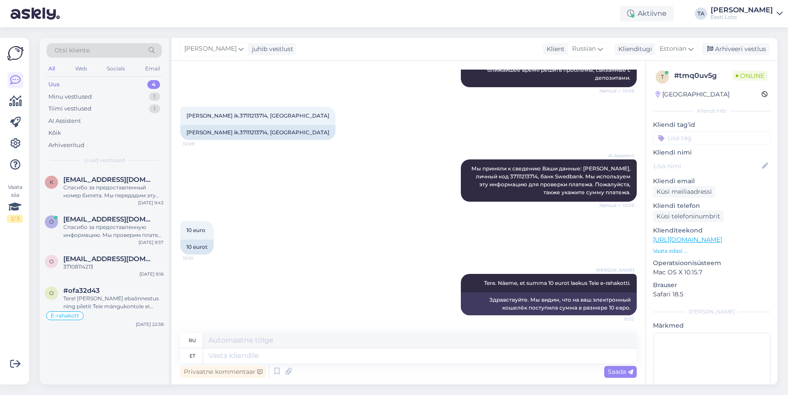  Describe the element at coordinates (192, 340) in the screenshot. I see `div: ru` at that location.